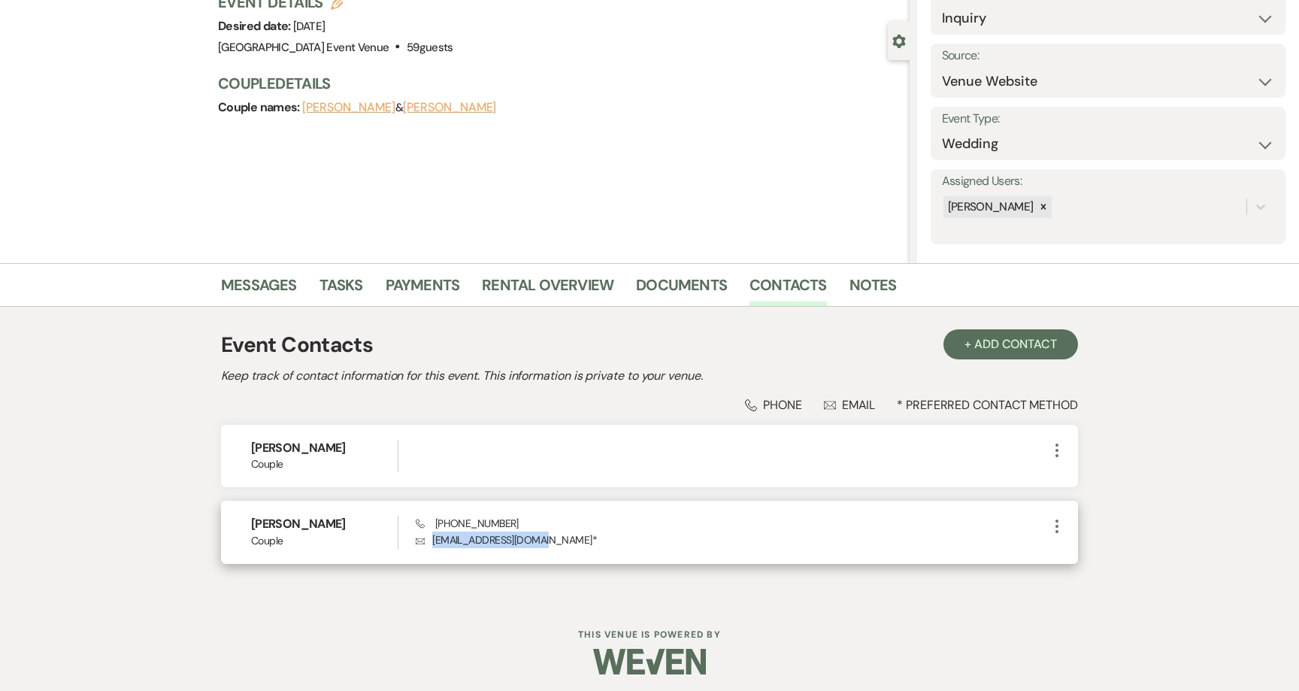 Image resolution: width=1299 pixels, height=691 pixels. I want to click on button: Close lead details, so click(899, 40).